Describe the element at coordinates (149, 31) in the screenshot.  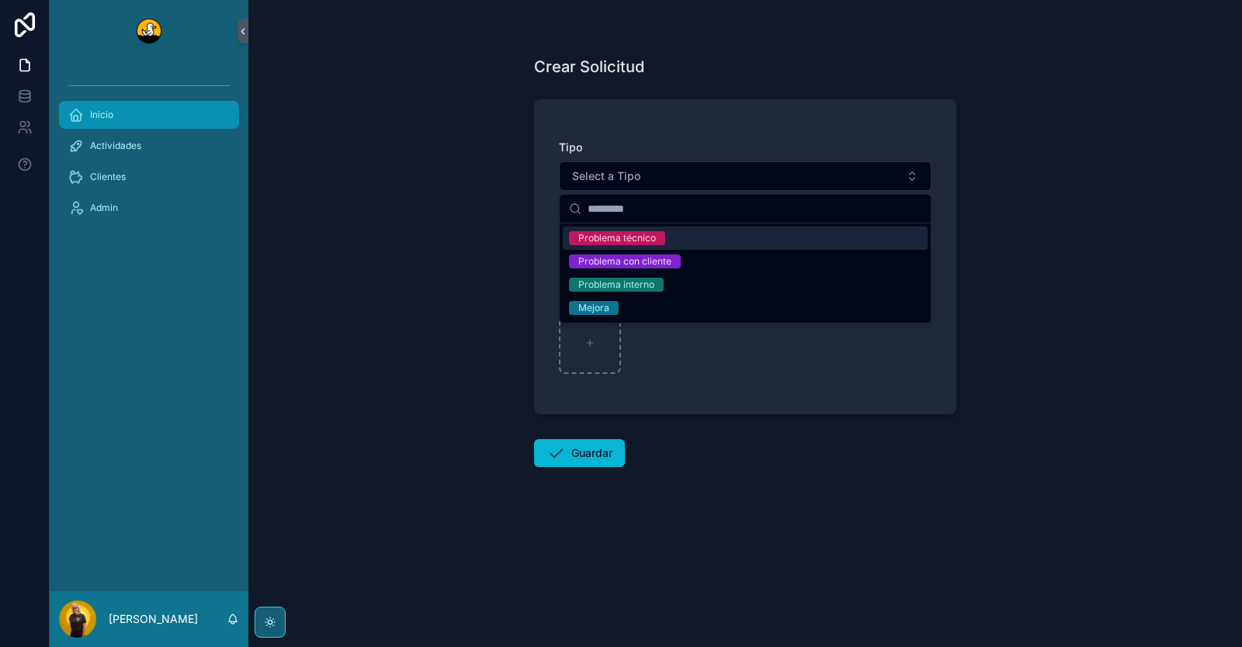
I see `img: App logo` at that location.